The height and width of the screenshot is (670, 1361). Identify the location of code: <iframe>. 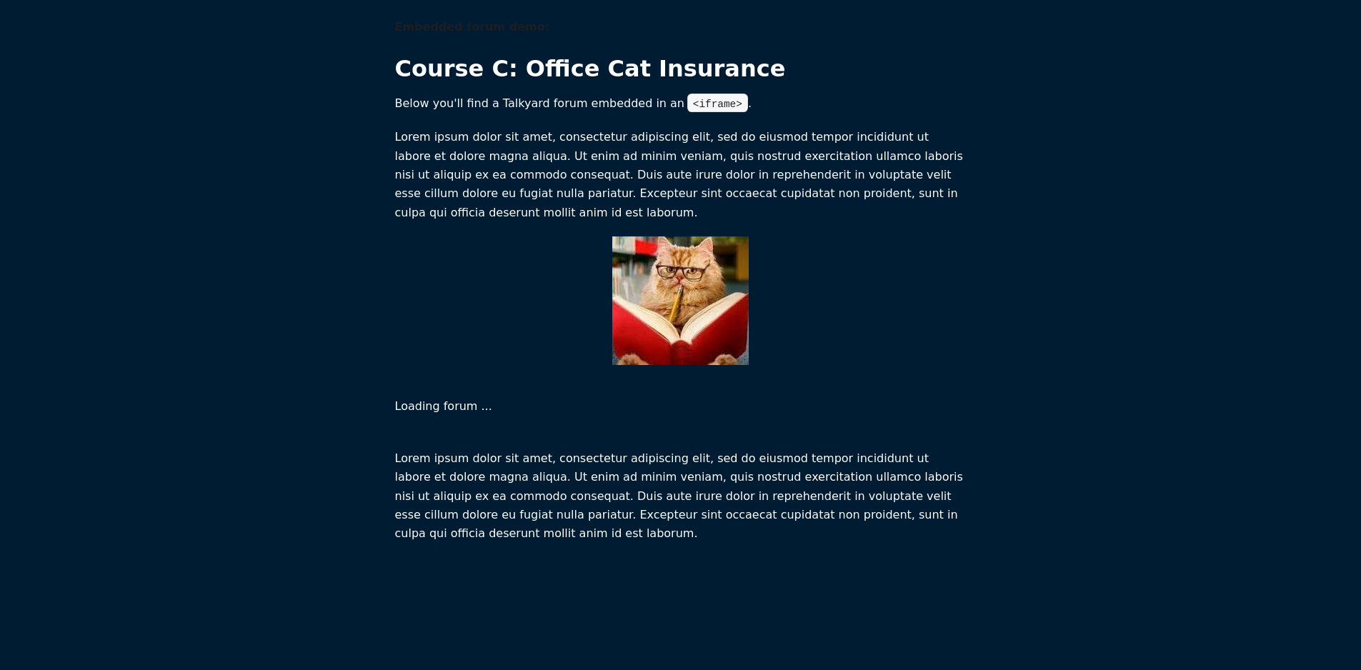
(717, 103).